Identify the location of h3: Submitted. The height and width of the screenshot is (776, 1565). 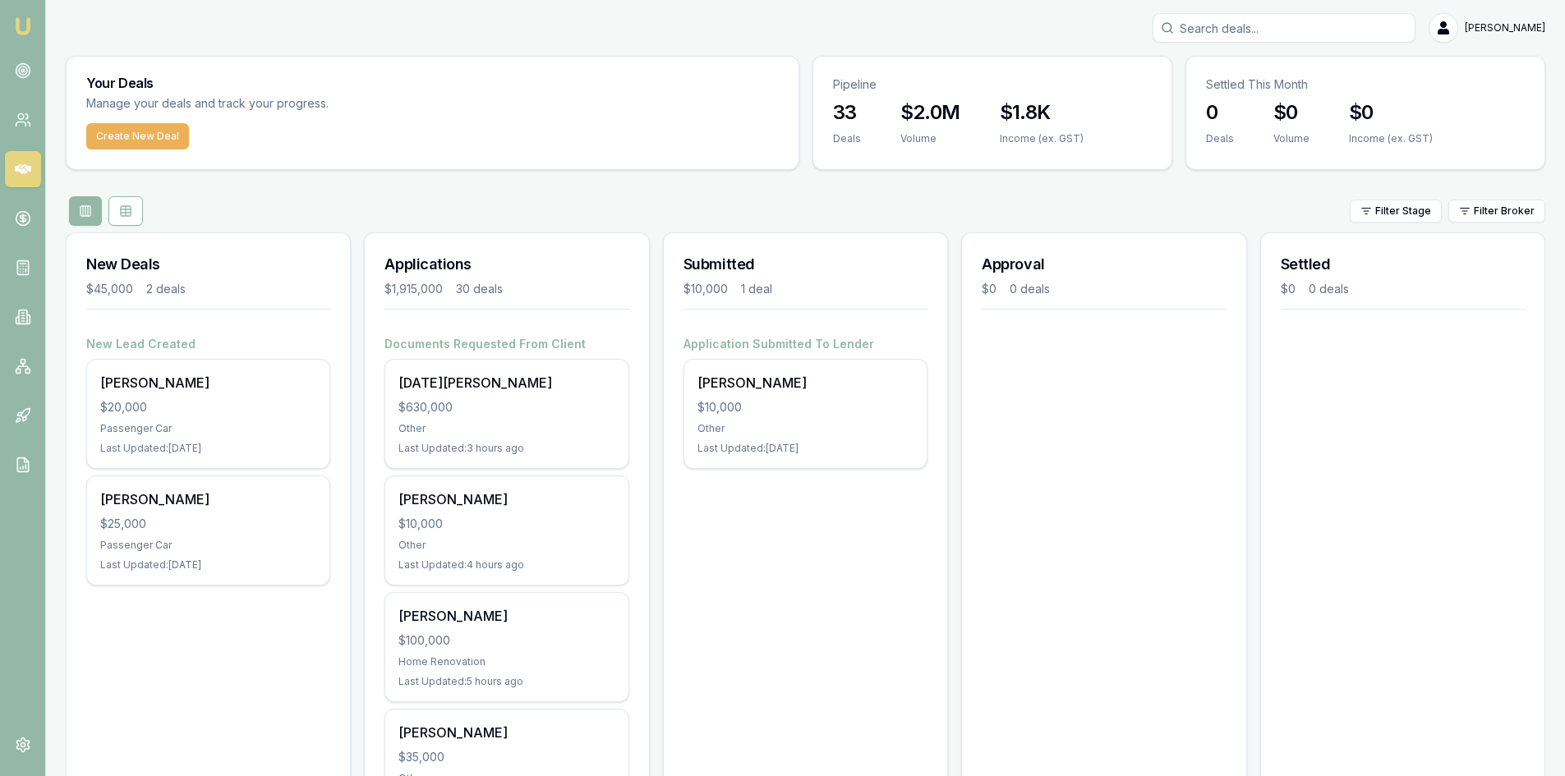
(805, 265).